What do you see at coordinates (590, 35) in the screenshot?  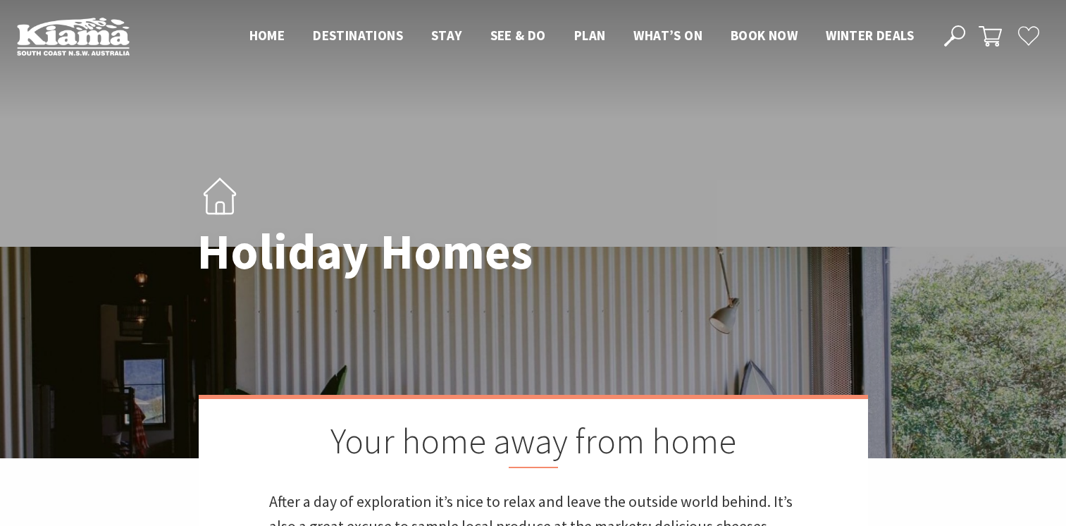 I see `span: Plan` at bounding box center [590, 35].